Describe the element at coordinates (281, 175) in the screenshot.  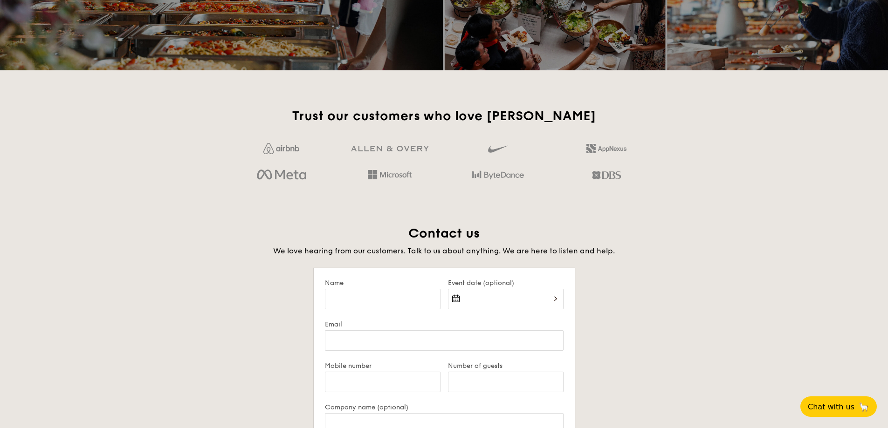
I see `img: meta.d311700b.png` at that location.